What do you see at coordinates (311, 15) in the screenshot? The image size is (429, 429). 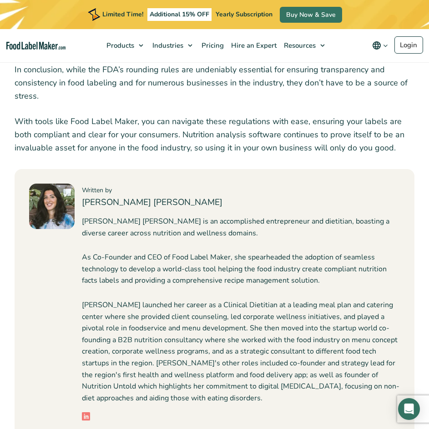 I see `a: Buy Now & Save` at bounding box center [311, 15].